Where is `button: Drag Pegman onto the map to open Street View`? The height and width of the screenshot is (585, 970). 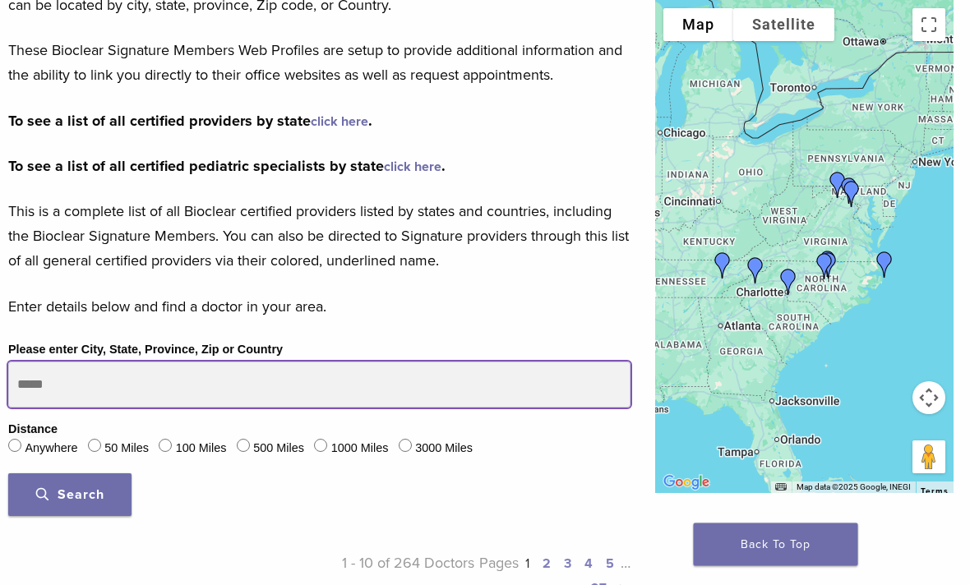
button: Drag Pegman onto the map to open Street View is located at coordinates (929, 457).